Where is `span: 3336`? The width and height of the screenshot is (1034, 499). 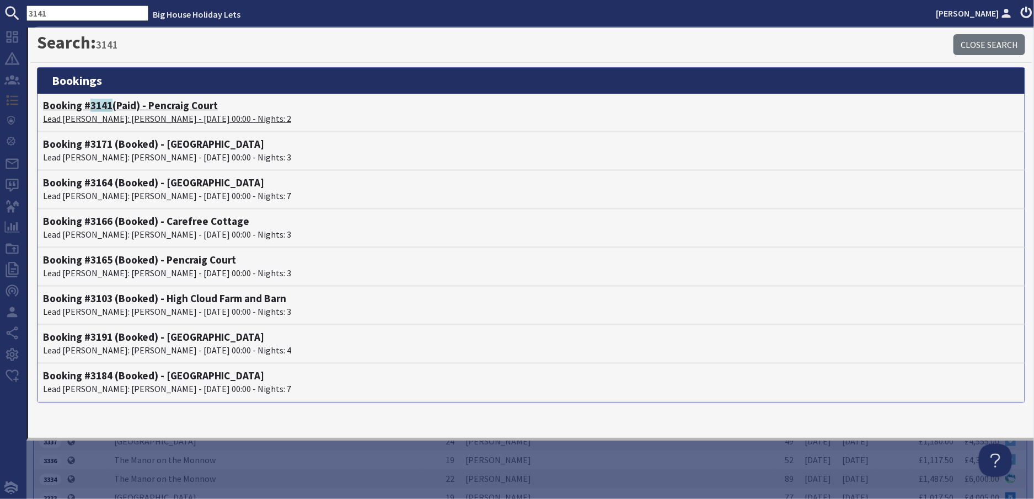
span: 3336 is located at coordinates (50, 461).